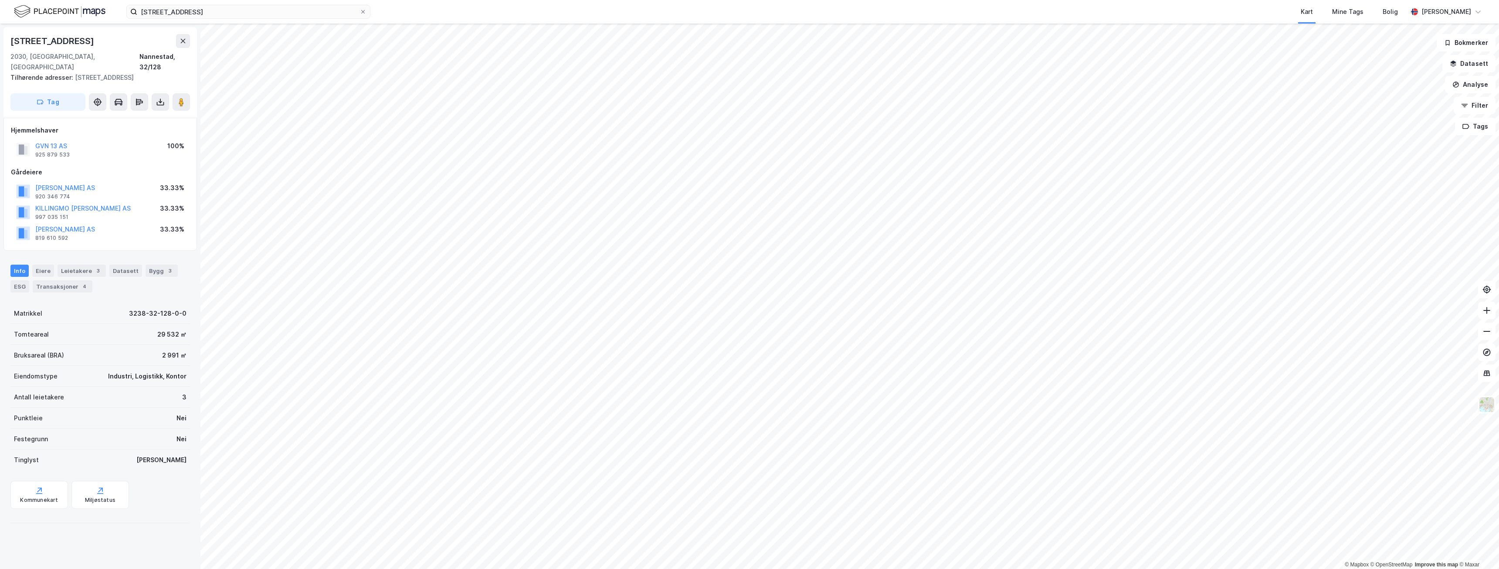  What do you see at coordinates (1469, 64) in the screenshot?
I see `button: Datasett` at bounding box center [1469, 64].